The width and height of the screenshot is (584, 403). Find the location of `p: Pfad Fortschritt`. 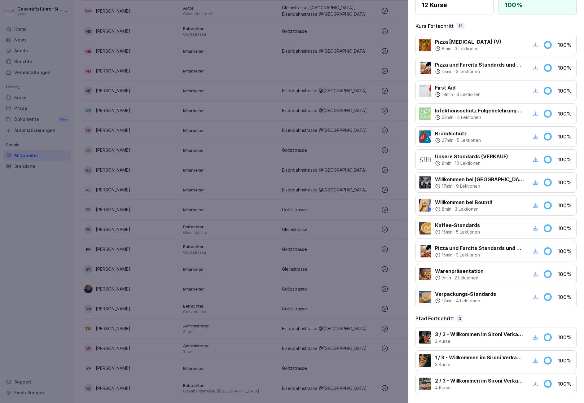

p: Pfad Fortschritt is located at coordinates (435, 319).